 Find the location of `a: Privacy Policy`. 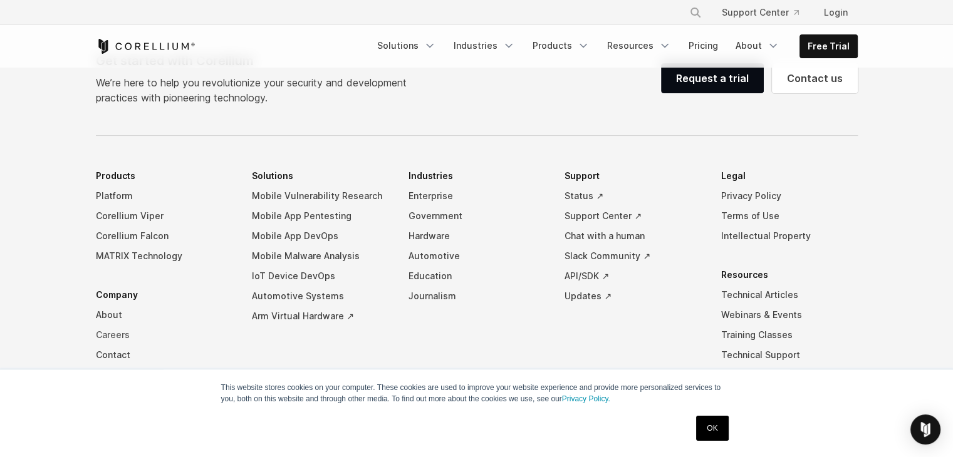

a: Privacy Policy is located at coordinates (789, 196).